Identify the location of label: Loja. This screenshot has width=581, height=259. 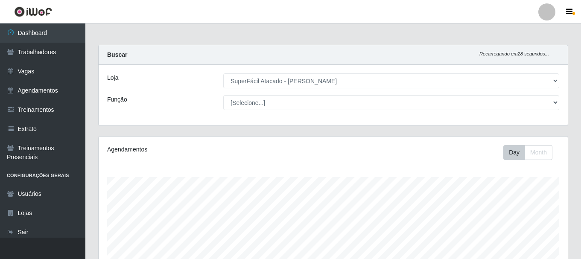
(113, 78).